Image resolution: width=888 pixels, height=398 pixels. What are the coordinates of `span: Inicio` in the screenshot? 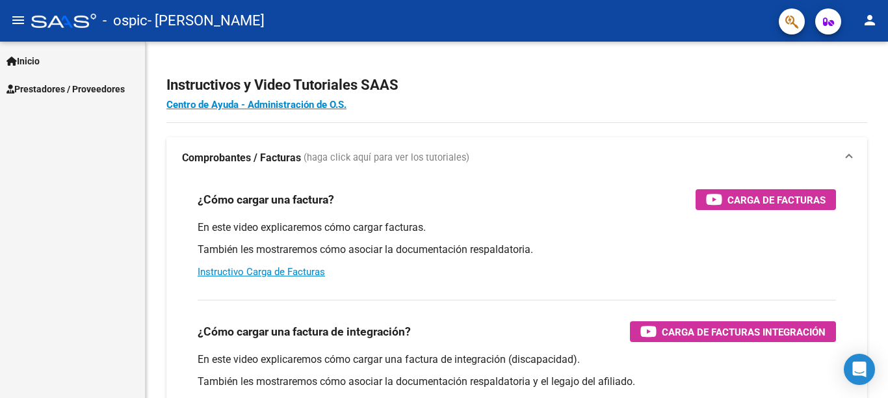 It's located at (23, 61).